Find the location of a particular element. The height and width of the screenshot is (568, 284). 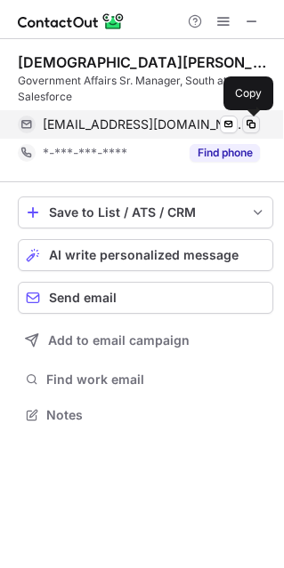

div: Save to List / ATS / CRM is located at coordinates (145, 212).